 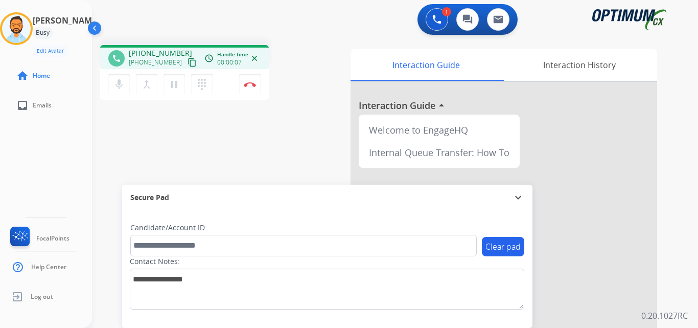 What do you see at coordinates (147, 84) in the screenshot?
I see `mat-icon: merge_type` at bounding box center [147, 84].